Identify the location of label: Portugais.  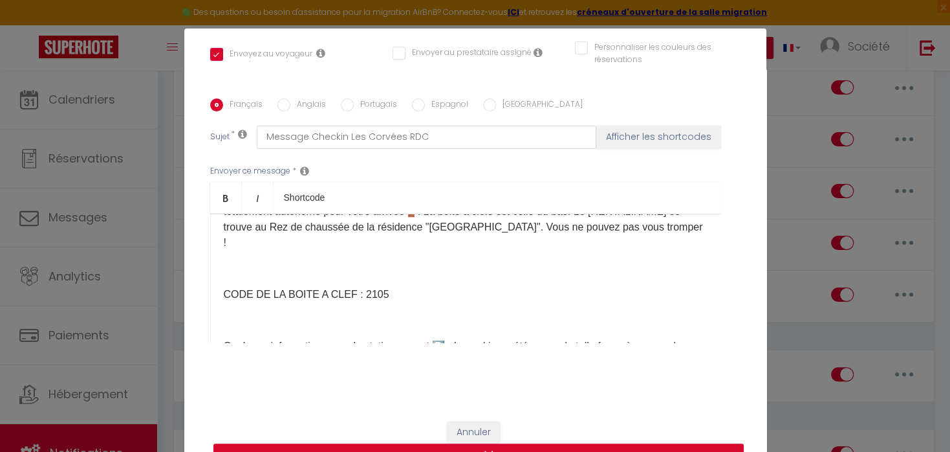
(375, 105).